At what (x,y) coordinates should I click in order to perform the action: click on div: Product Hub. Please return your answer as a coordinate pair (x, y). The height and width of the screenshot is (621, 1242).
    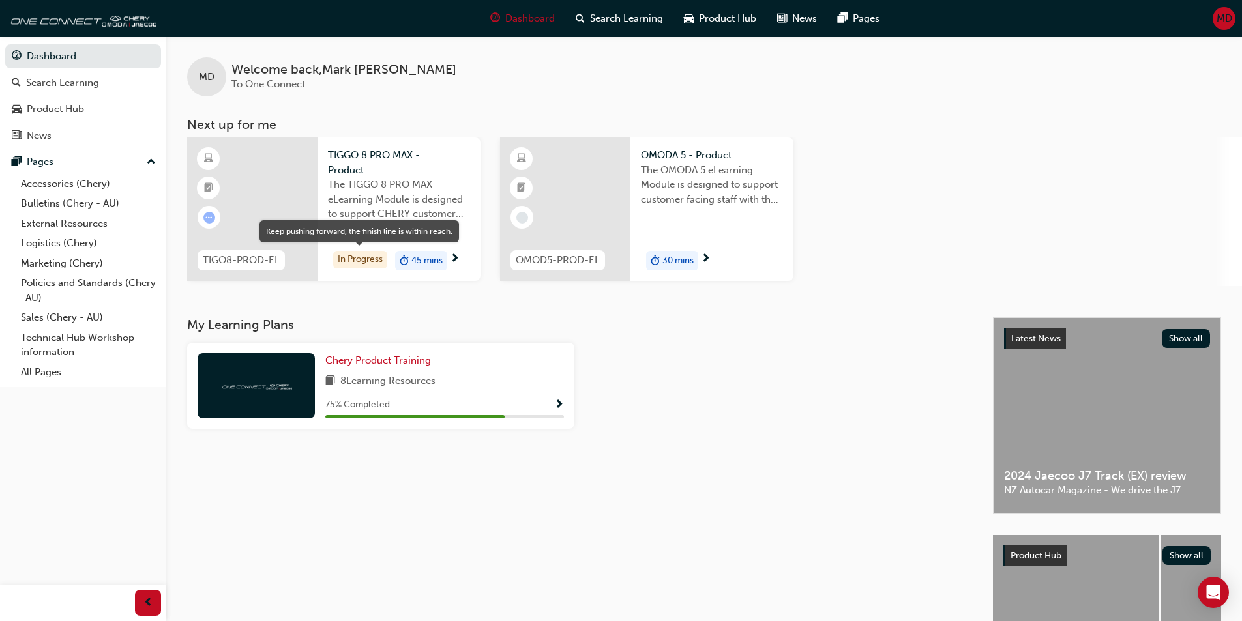
    Looking at the image, I should click on (55, 109).